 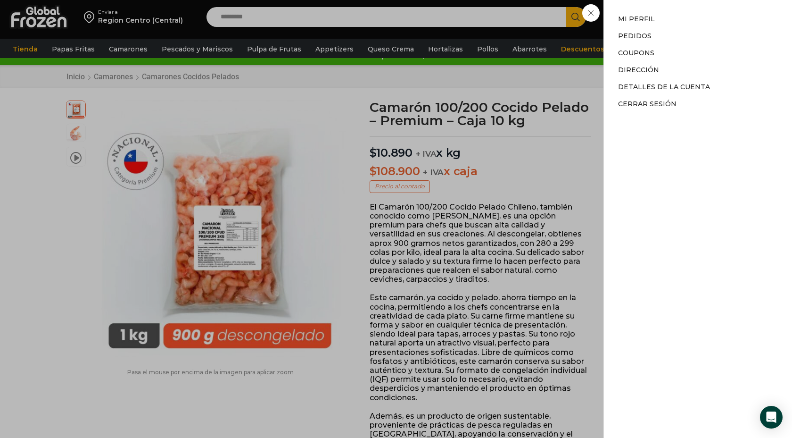 I want to click on a: Cerrar sesión, so click(x=648, y=104).